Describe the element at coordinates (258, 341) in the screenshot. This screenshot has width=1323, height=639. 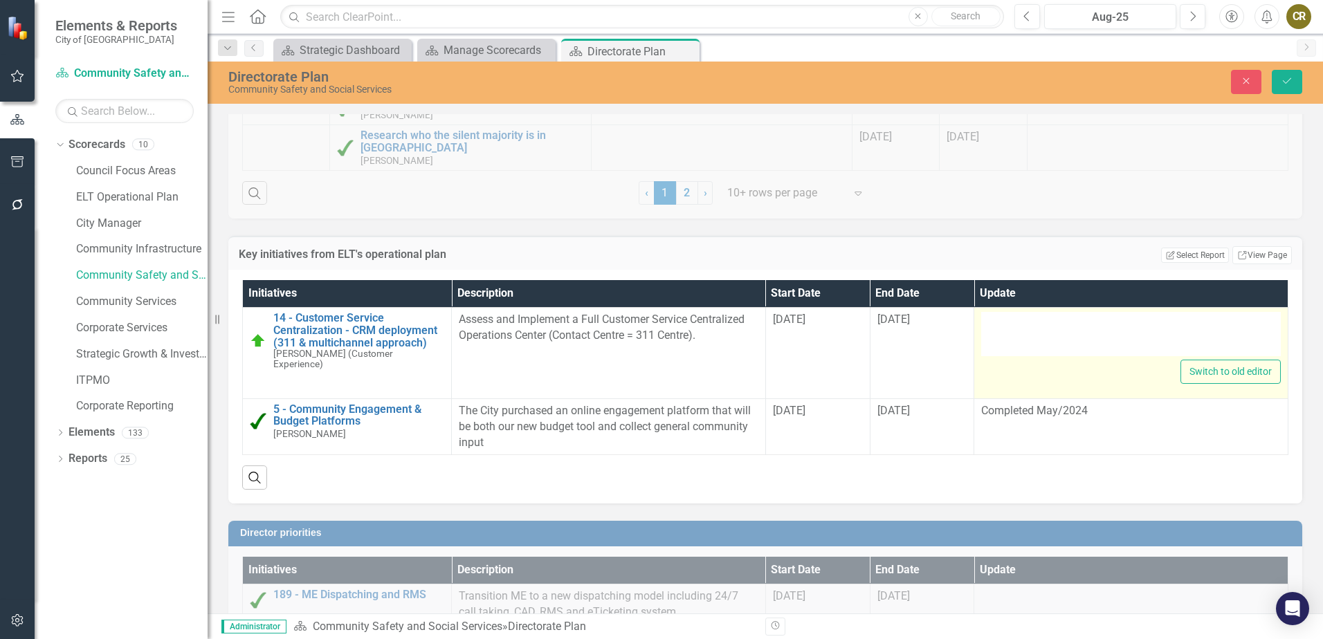
I see `img: On Target` at that location.